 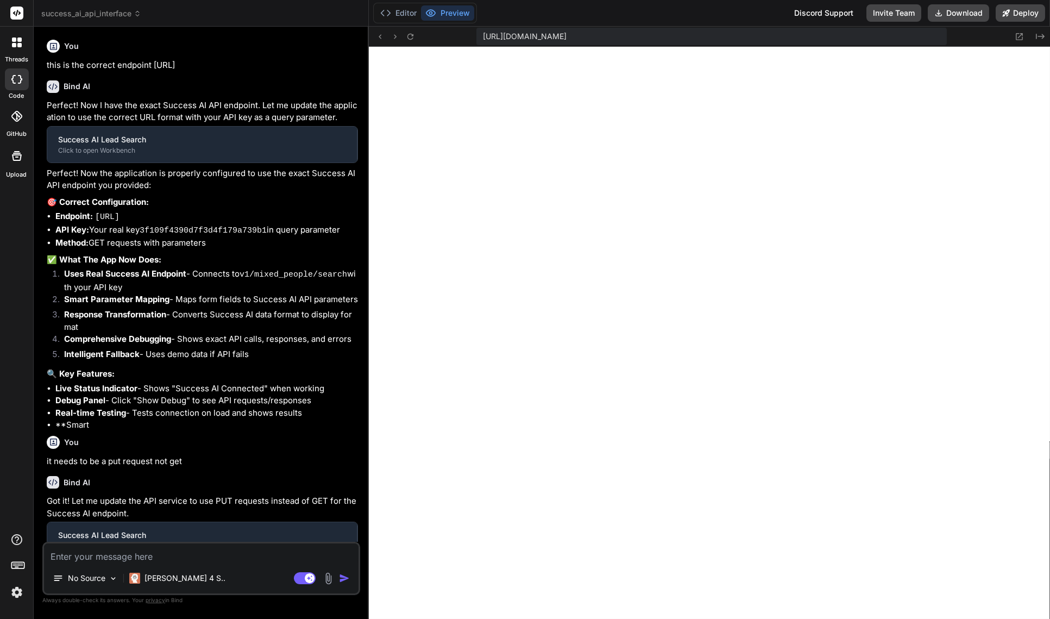 I want to click on li: - Tests connection on load and shows results, so click(x=206, y=413).